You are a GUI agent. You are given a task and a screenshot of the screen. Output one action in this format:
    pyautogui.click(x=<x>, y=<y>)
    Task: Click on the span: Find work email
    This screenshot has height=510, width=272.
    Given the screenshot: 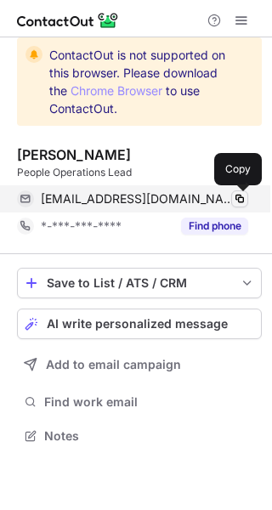 What is the action you would take?
    pyautogui.click(x=150, y=402)
    